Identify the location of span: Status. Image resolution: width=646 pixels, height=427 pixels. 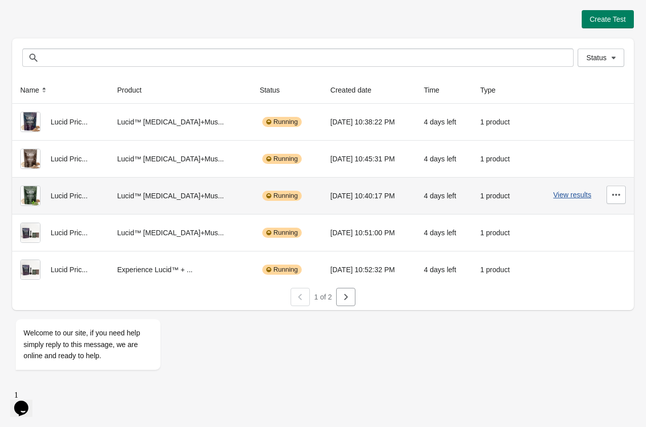
(596, 58).